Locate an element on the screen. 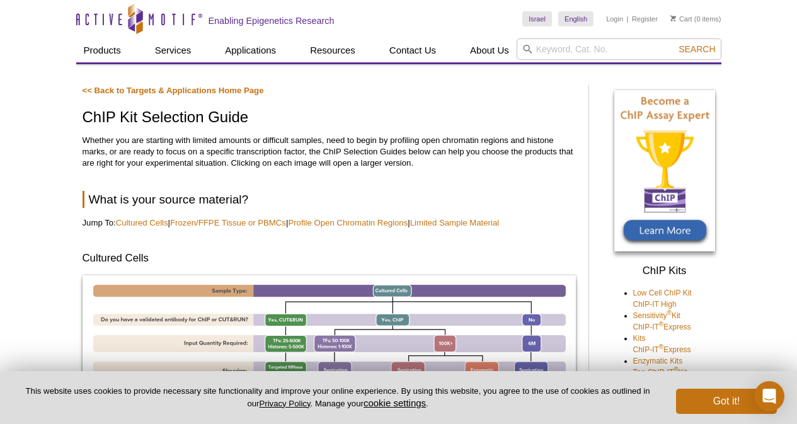 The height and width of the screenshot is (424, 797). h3: Cultured Cells is located at coordinates (329, 258).